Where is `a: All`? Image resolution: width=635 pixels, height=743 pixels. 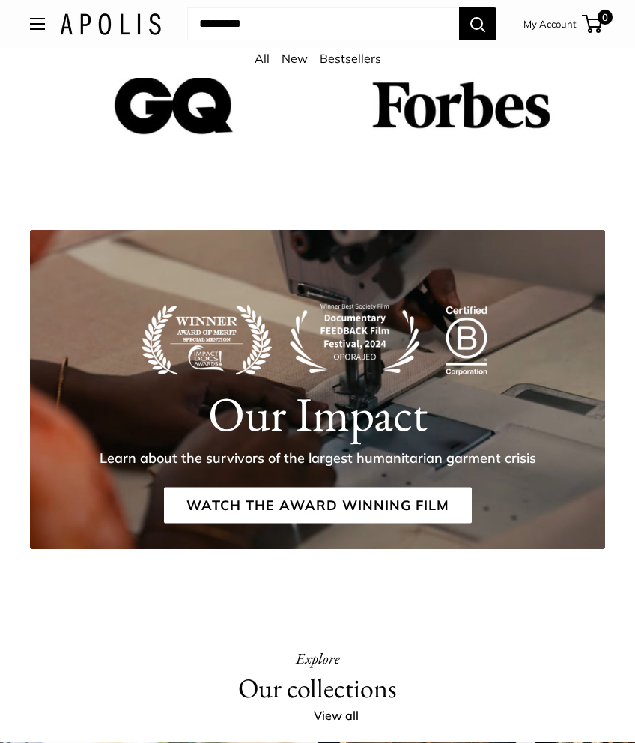
a: All is located at coordinates (262, 58).